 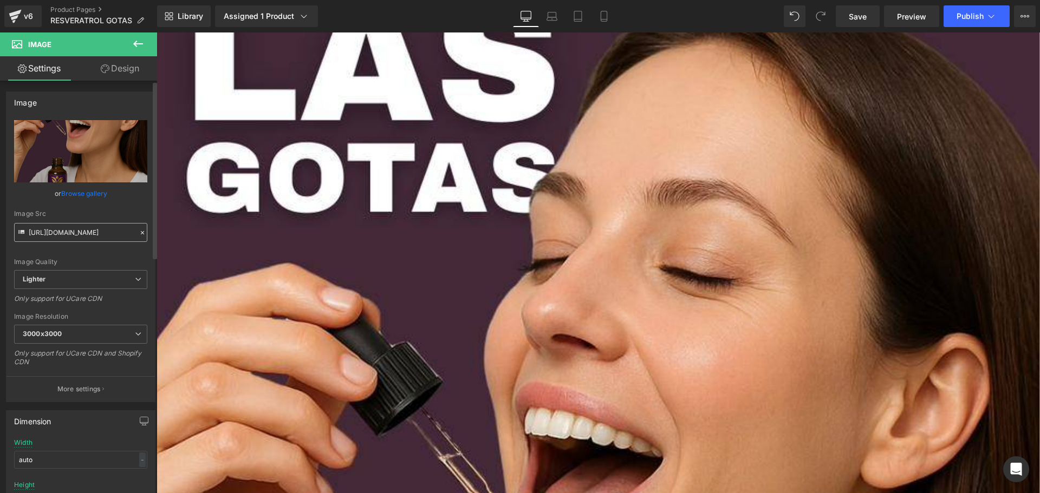 What do you see at coordinates (81, 389) in the screenshot?
I see `button: More settings` at bounding box center [81, 389].